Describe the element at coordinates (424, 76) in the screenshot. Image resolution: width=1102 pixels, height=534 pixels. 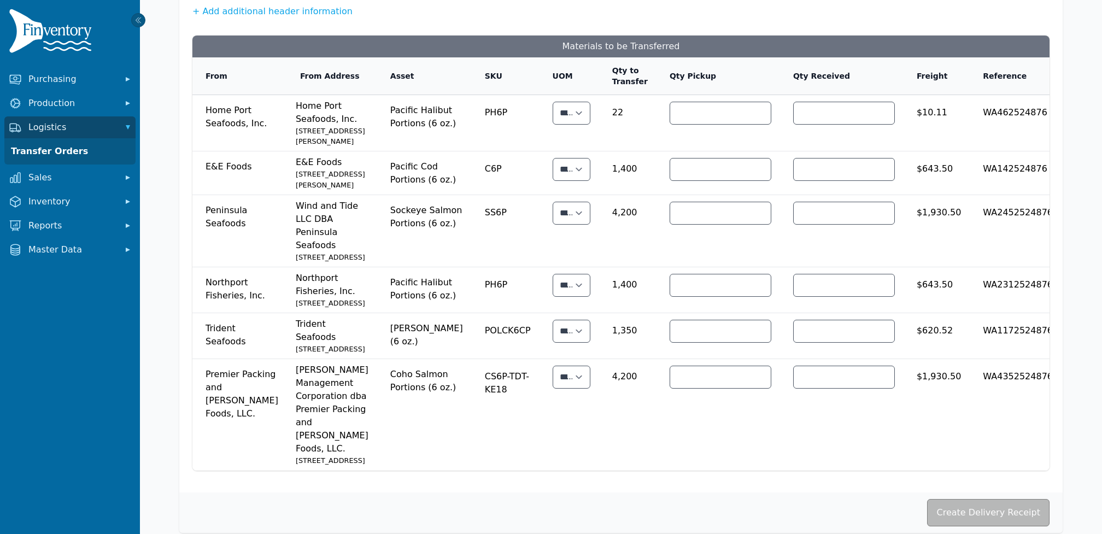
I see `th: Asset` at that location.